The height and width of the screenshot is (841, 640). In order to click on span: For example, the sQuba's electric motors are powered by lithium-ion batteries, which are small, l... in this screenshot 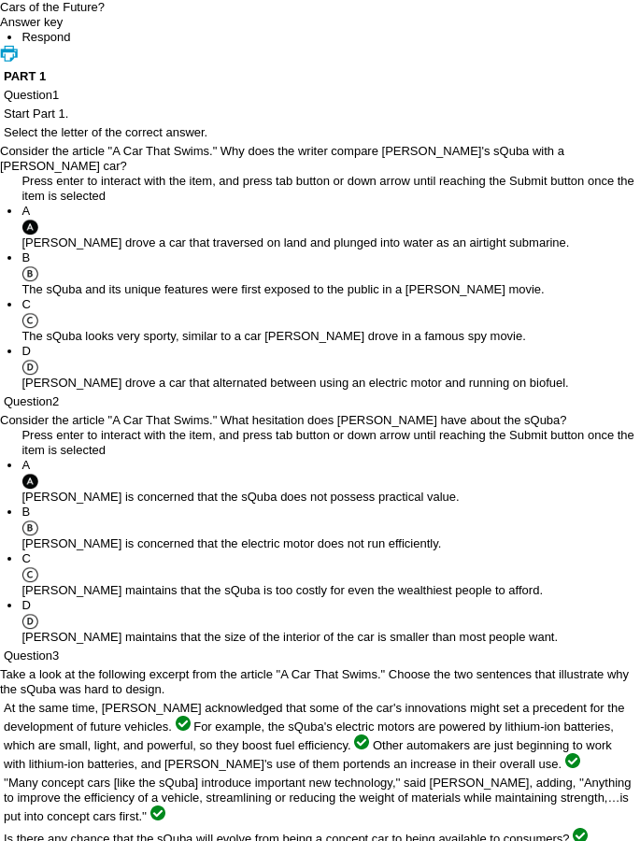, I will do `click(308, 735)`.